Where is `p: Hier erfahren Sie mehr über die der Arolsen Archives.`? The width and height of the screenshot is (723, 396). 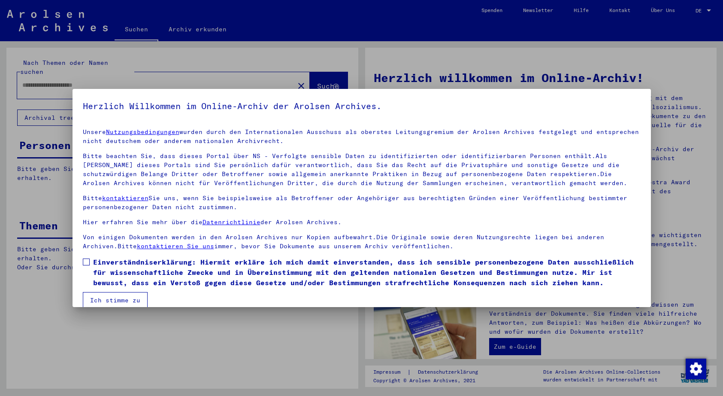 p: Hier erfahren Sie mehr über die der Arolsen Archives. is located at coordinates (362, 222).